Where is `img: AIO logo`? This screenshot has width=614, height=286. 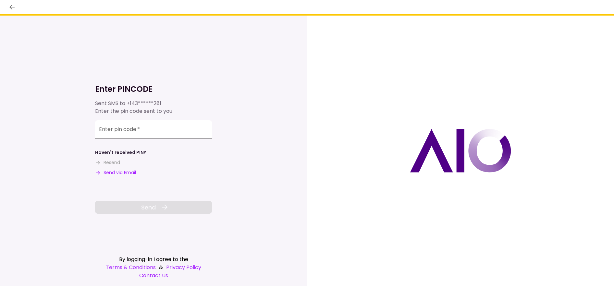
img: AIO logo is located at coordinates (460, 150).